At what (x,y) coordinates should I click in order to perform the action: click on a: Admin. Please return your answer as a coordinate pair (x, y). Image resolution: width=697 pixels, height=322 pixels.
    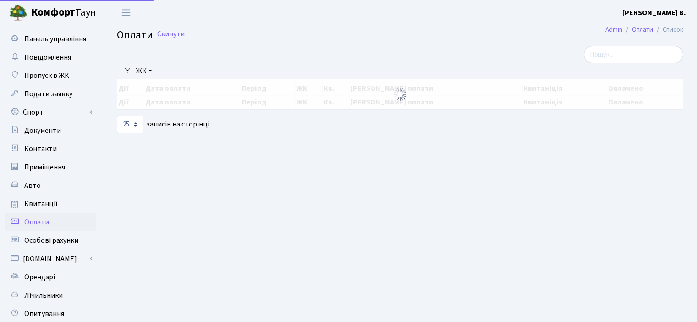
    Looking at the image, I should click on (614, 29).